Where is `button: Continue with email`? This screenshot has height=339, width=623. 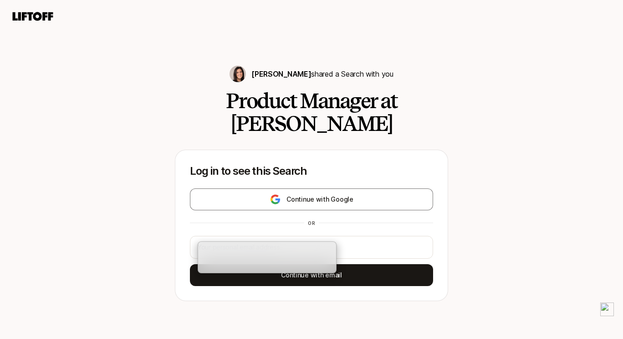 button: Continue with email is located at coordinates (312, 275).